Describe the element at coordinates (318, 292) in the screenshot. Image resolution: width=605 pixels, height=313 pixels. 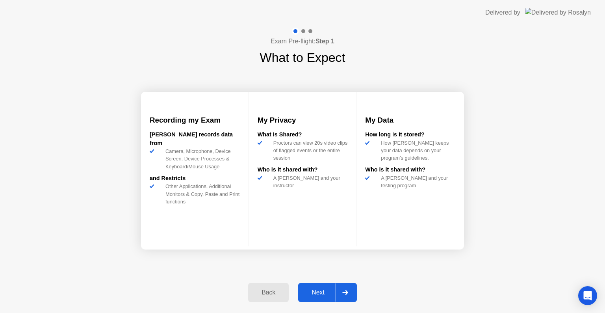
I see `div: Next` at that location.